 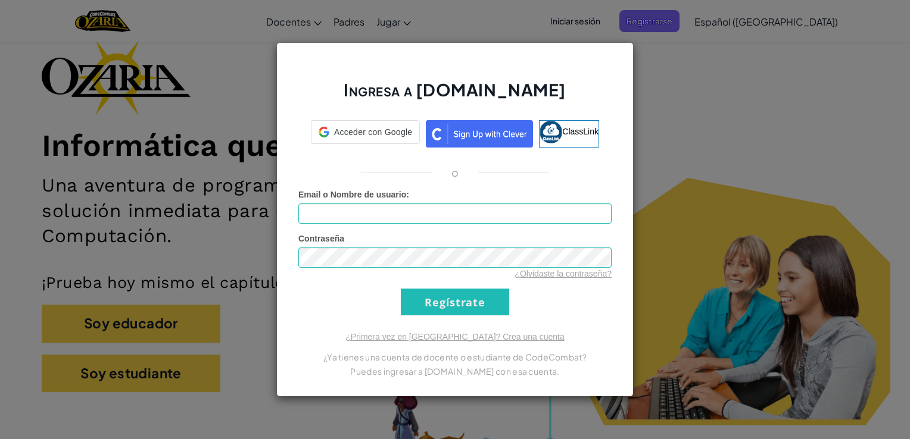 What do you see at coordinates (479, 134) in the screenshot?
I see `img: clever_sso_button@2x.png` at bounding box center [479, 134].